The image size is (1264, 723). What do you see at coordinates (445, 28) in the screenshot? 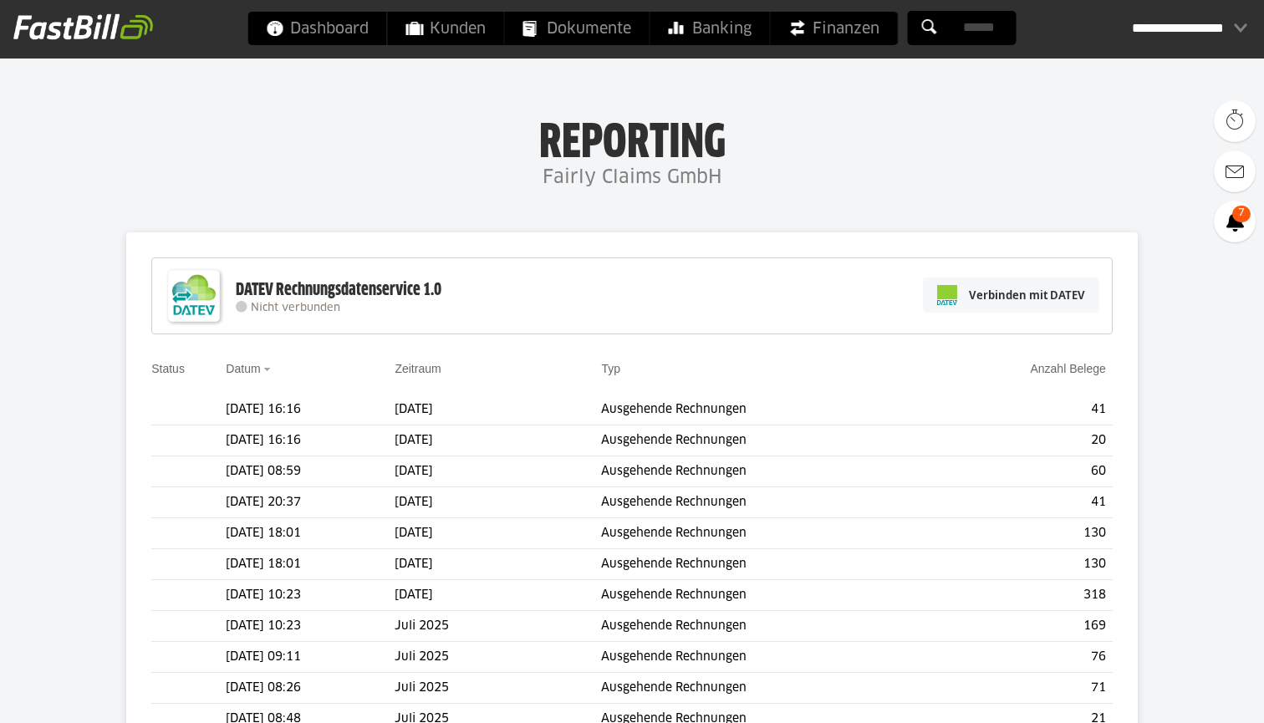
I see `a: Kunden` at bounding box center [445, 28].